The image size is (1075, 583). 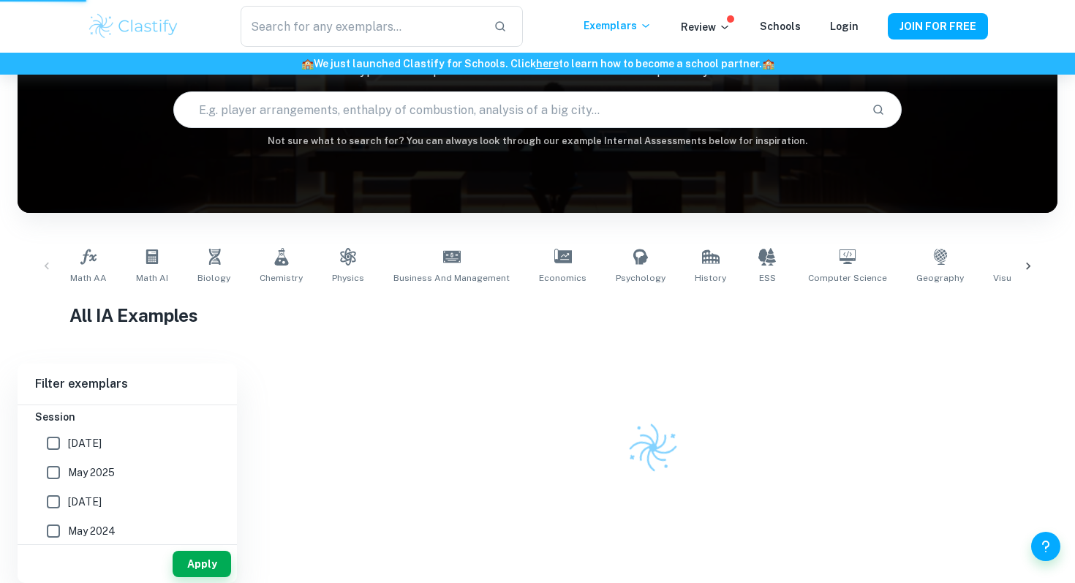 I want to click on a: here, so click(x=547, y=64).